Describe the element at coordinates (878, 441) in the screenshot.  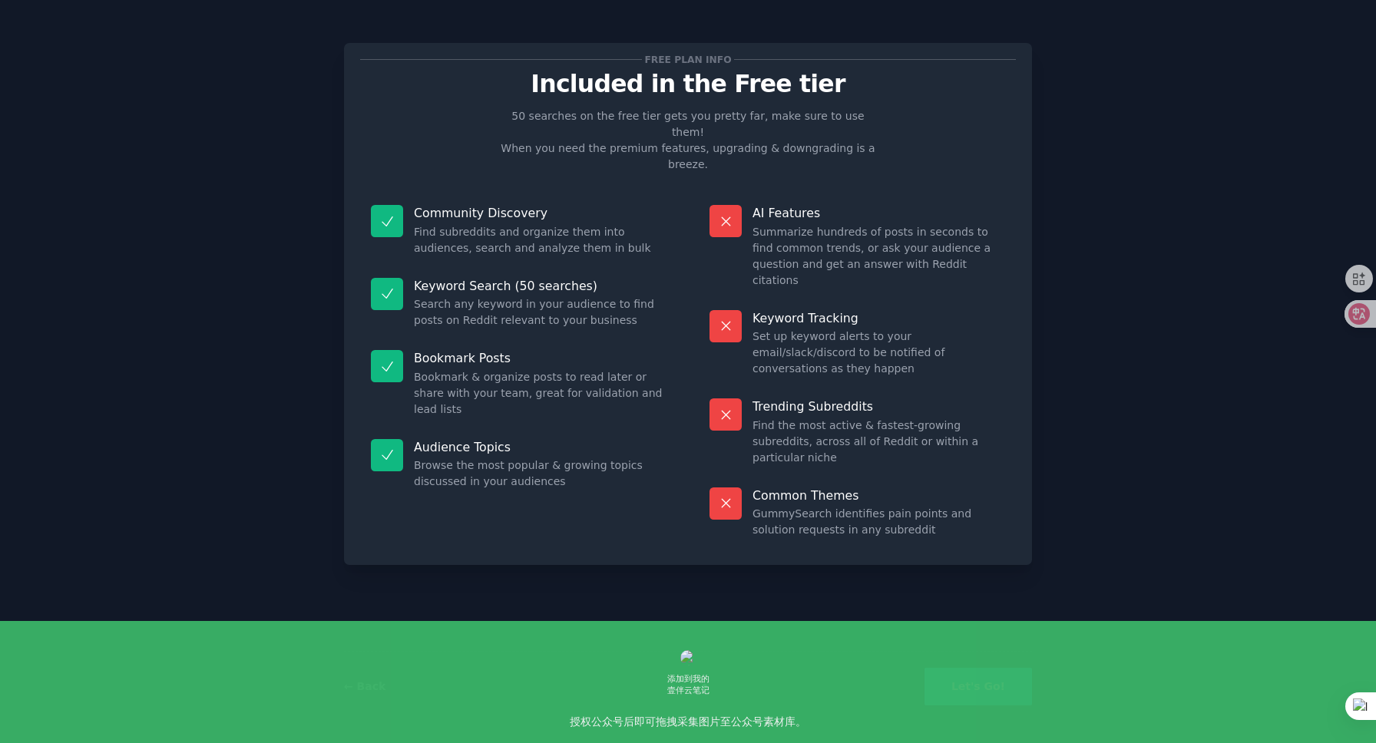
I see `dd: Find the most active & fastest-growing subreddits, across all of Reddit or within a particular niche` at that location.